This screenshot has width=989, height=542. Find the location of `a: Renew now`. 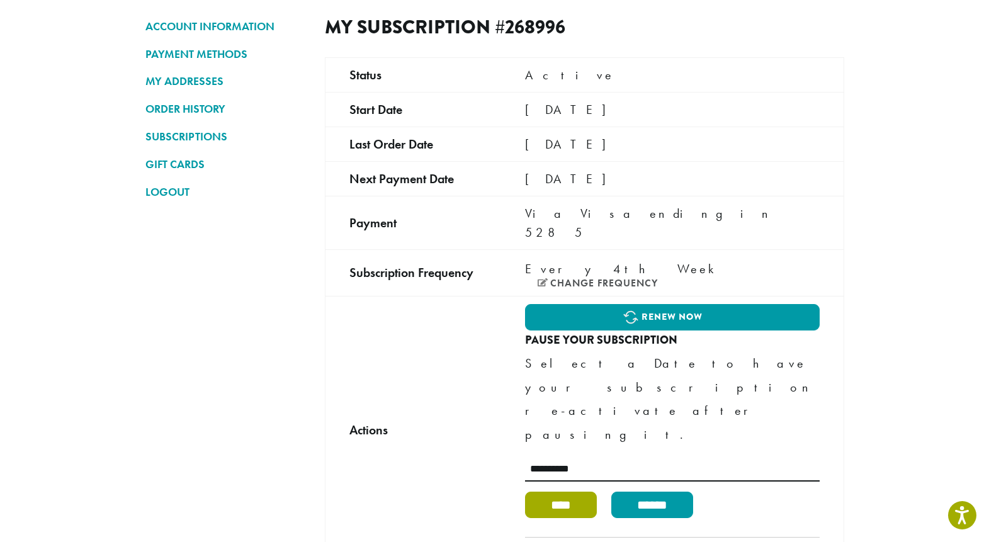

a: Renew now is located at coordinates (672, 317).